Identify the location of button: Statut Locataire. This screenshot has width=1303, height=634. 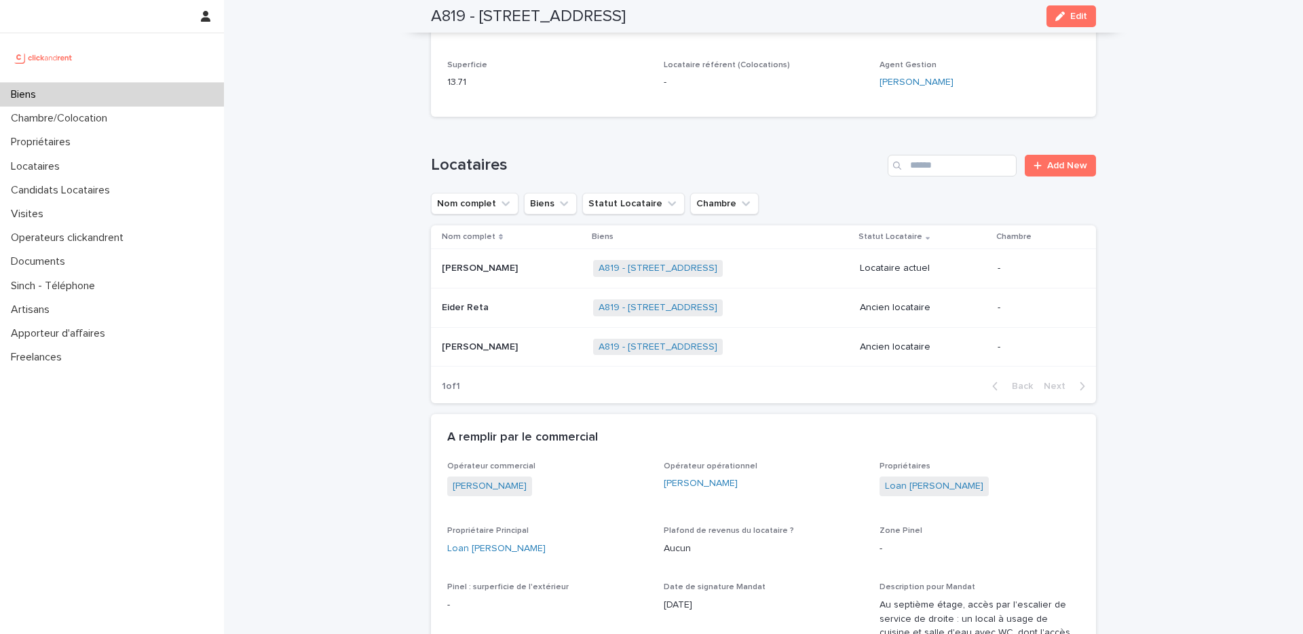
(633, 204).